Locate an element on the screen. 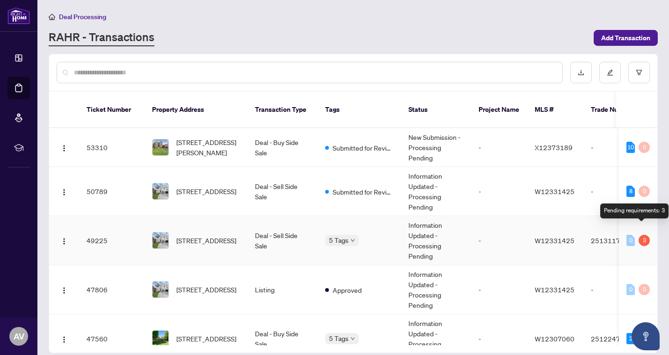  span: download is located at coordinates (581, 73).